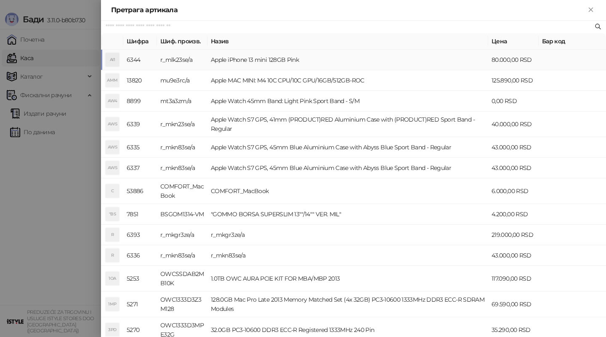 The height and width of the screenshot is (337, 606). What do you see at coordinates (140, 147) in the screenshot?
I see `td: 6335` at bounding box center [140, 147].